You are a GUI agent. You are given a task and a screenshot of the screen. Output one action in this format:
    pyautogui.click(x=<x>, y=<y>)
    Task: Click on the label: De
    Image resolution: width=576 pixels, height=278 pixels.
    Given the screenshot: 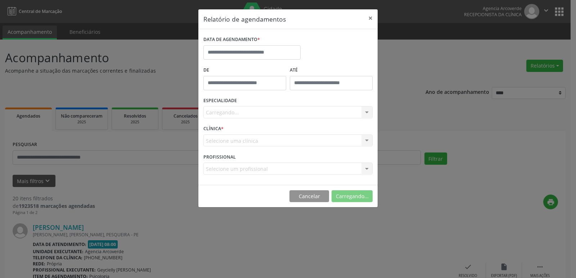 What is the action you would take?
    pyautogui.click(x=245, y=70)
    